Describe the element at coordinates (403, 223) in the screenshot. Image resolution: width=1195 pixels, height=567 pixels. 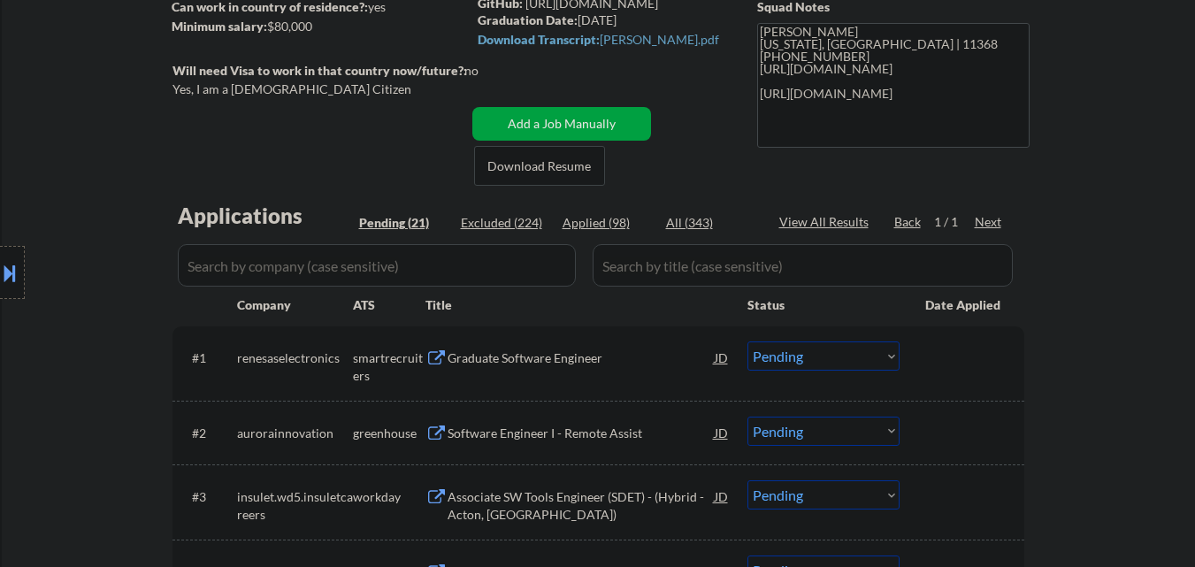
I see `div: Pending (21)` at that location.